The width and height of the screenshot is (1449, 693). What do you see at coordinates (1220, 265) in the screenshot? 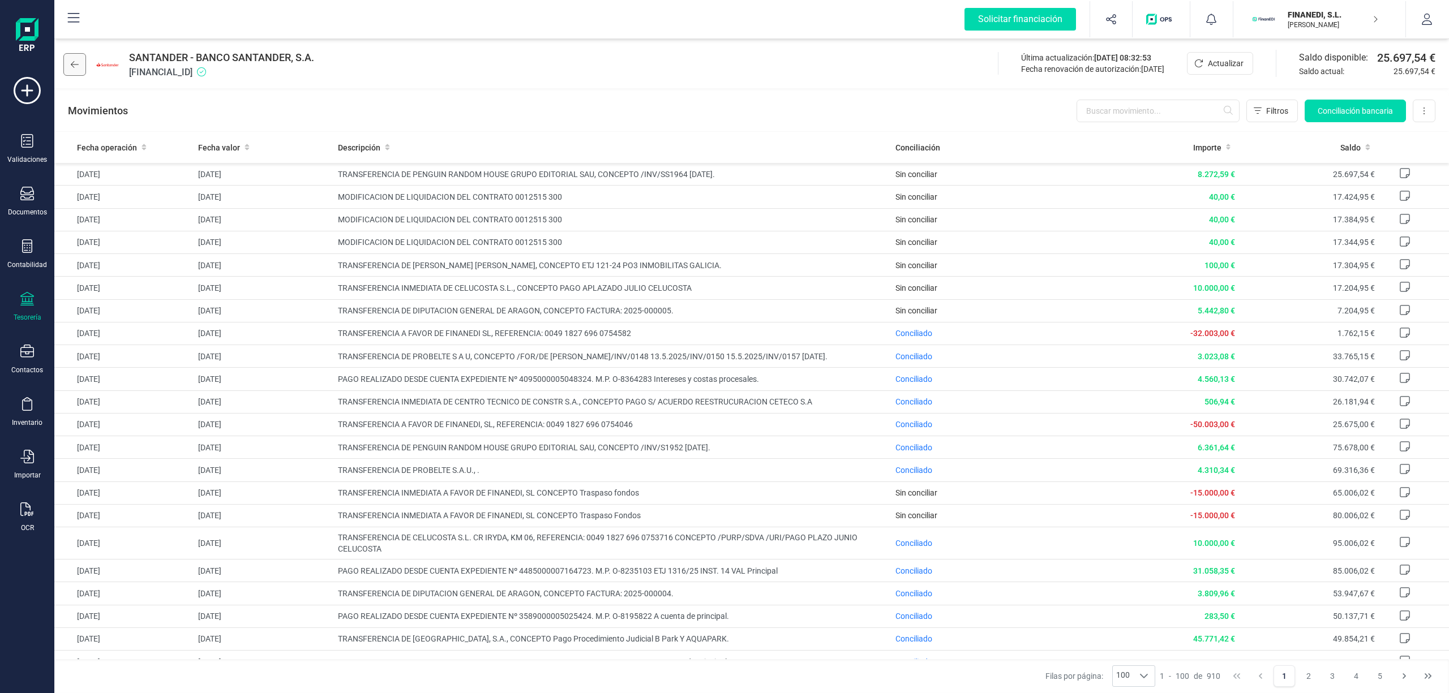
I see `span: 100,00 €` at bounding box center [1220, 265].